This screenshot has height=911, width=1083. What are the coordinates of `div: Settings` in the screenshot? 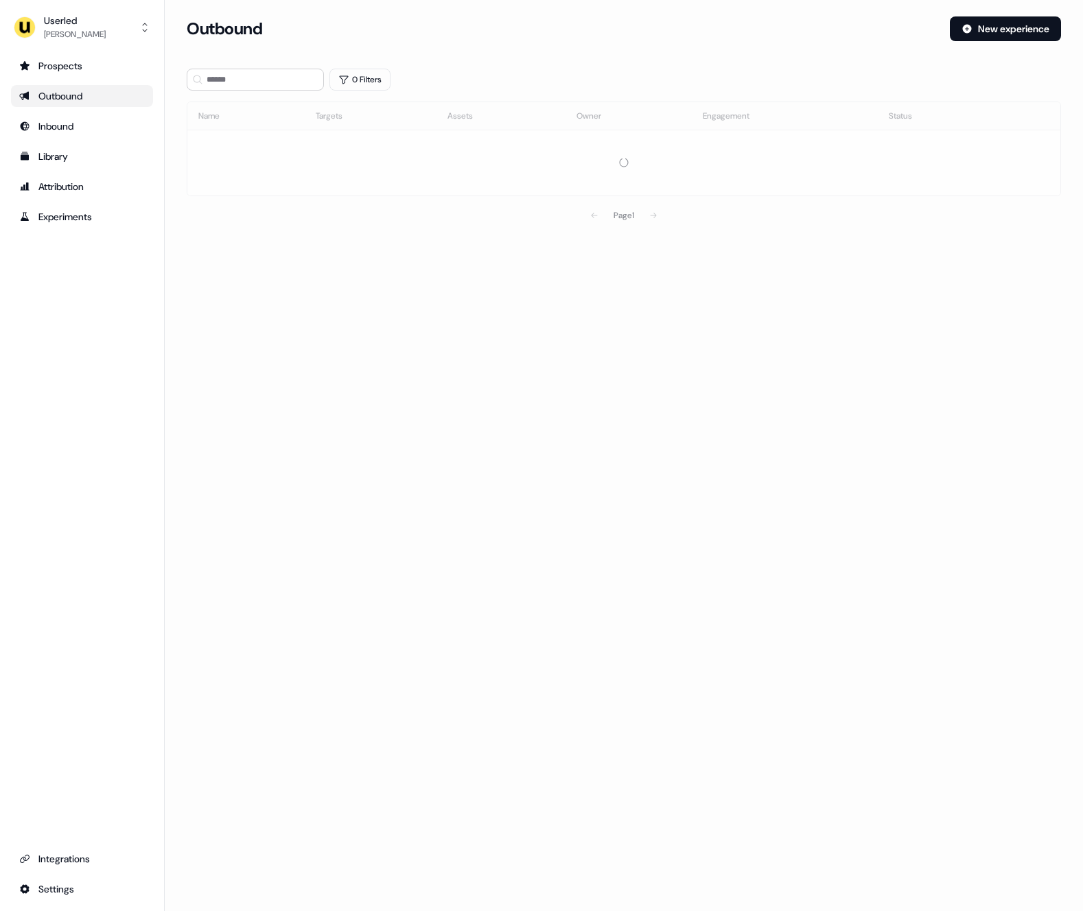 It's located at (82, 889).